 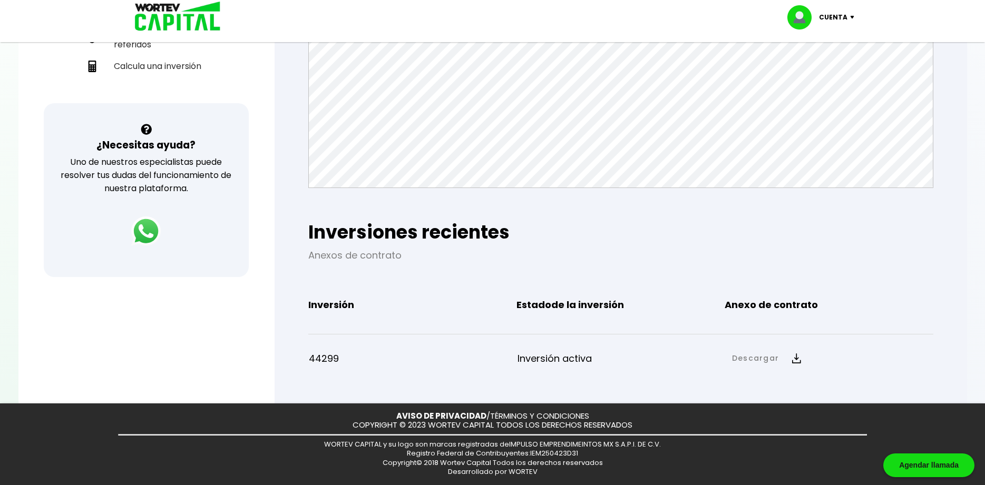 What do you see at coordinates (833, 17) in the screenshot?
I see `p: Cuenta` at bounding box center [833, 17].